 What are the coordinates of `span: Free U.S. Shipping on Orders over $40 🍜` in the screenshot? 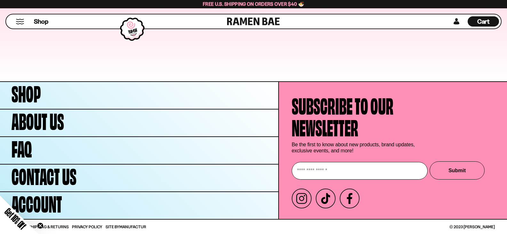 It's located at (254, 4).